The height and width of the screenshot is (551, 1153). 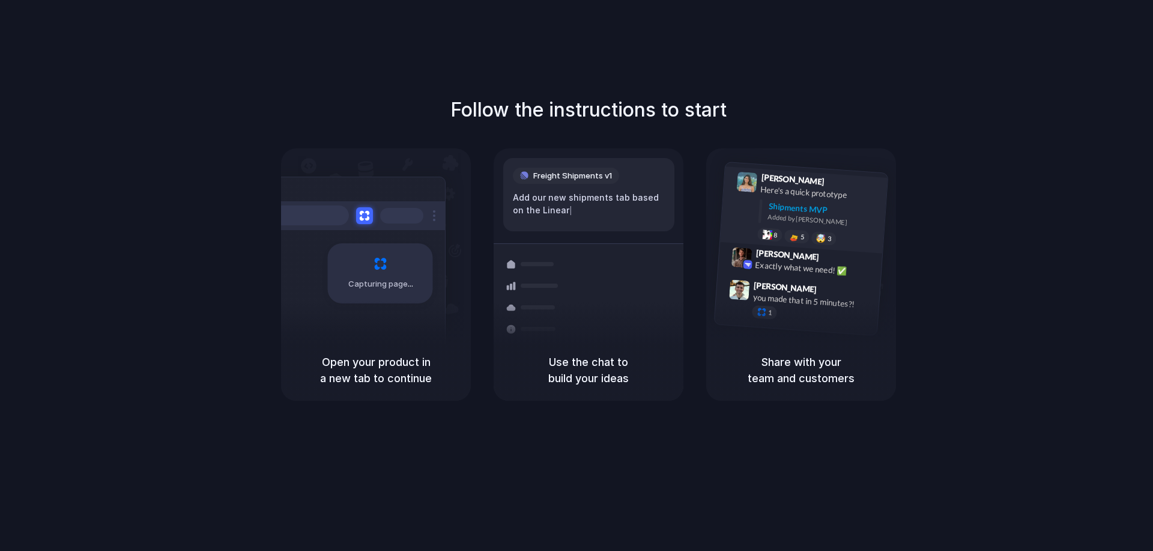 I want to click on div: you made that in 5 minutes?!, so click(x=813, y=301).